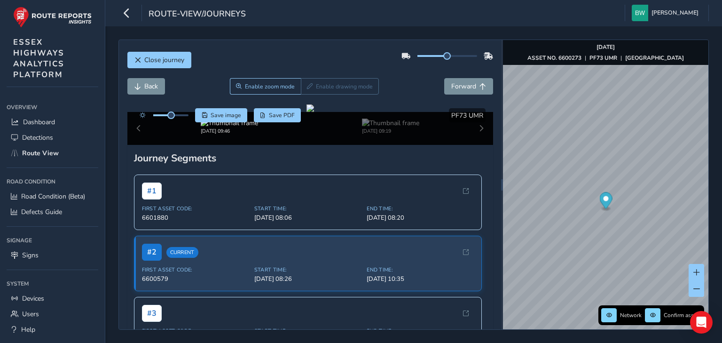 The height and width of the screenshot is (343, 722). Describe the element at coordinates (468, 86) in the screenshot. I see `button: Forward` at that location.